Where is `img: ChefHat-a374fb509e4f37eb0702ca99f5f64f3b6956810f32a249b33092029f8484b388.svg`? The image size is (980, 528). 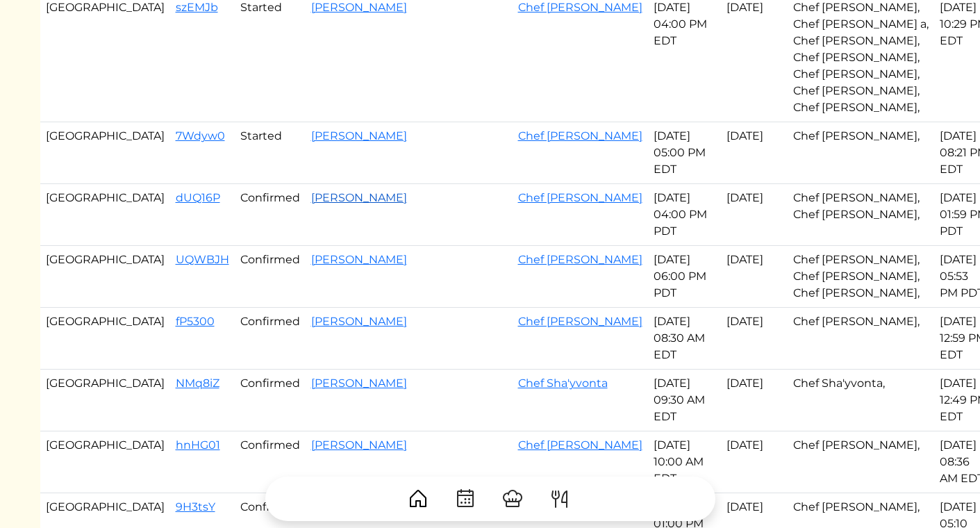 img: ChefHat-a374fb509e4f37eb0702ca99f5f64f3b6956810f32a249b33092029f8484b388.svg is located at coordinates (513, 499).